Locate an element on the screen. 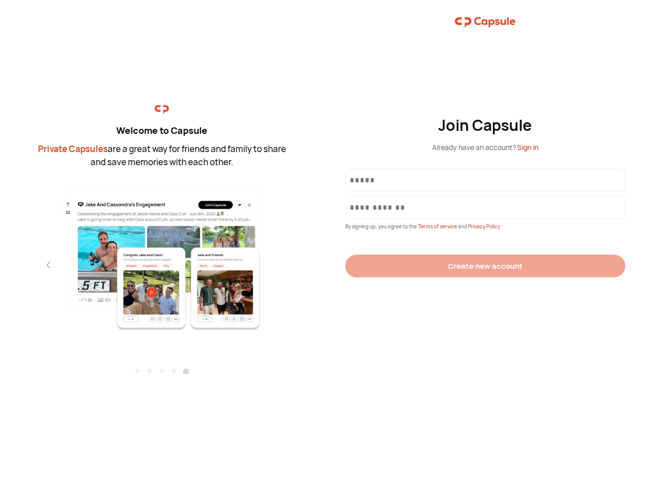  span: Private Capsules is located at coordinates (73, 149).